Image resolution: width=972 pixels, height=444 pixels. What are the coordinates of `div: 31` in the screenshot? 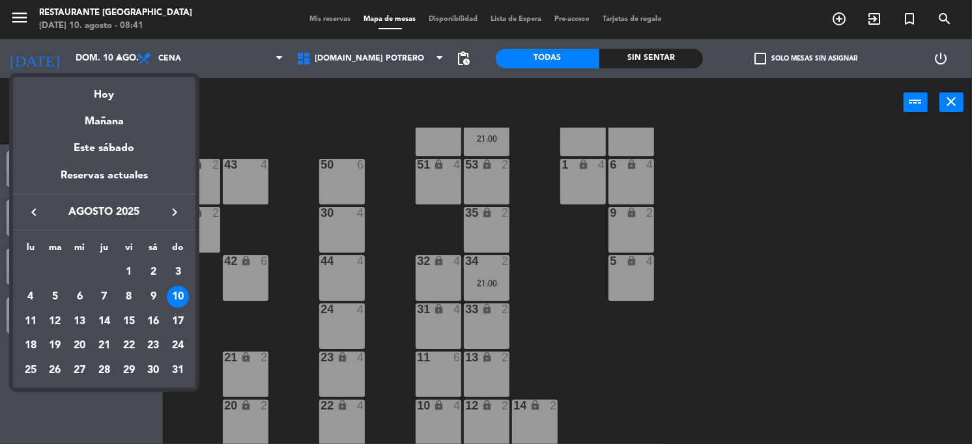 It's located at (178, 371).